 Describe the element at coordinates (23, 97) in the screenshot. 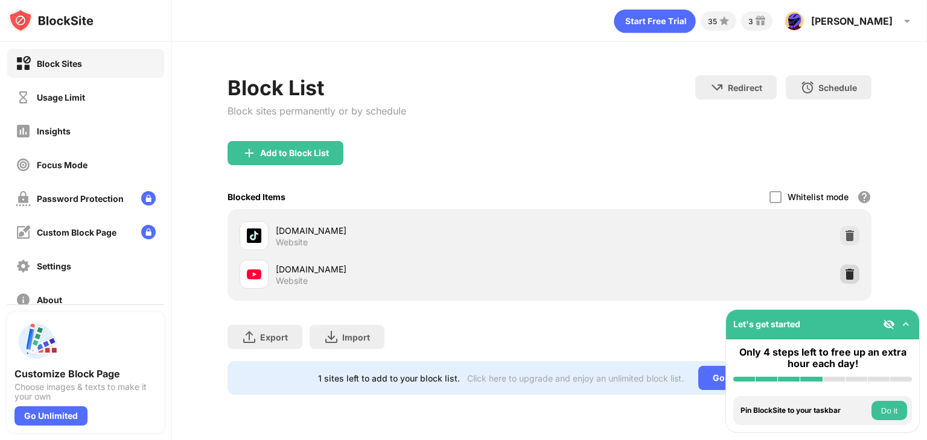

I see `img: time-usage-off.svg` at that location.